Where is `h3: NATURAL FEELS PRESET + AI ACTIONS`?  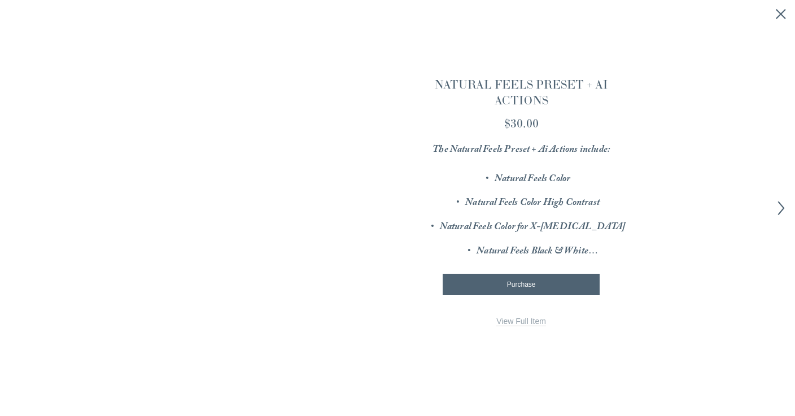
h3: NATURAL FEELS PRESET + AI ACTIONS is located at coordinates (521, 93).